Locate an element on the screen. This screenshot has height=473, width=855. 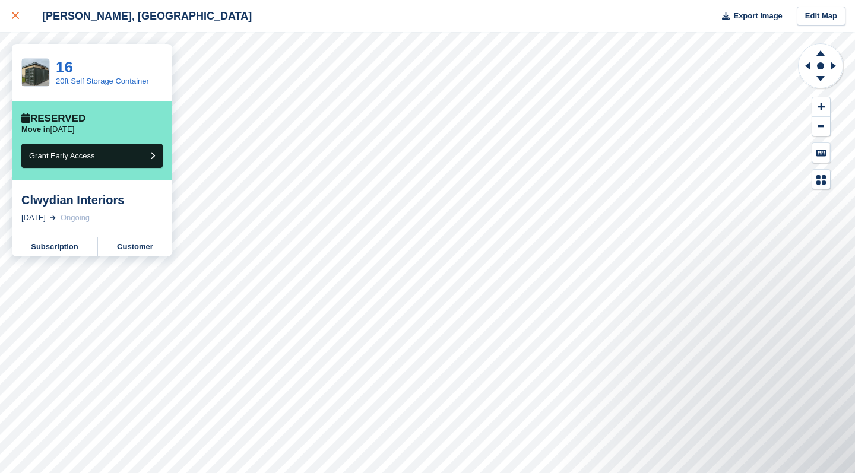
a: 16 is located at coordinates (64, 67).